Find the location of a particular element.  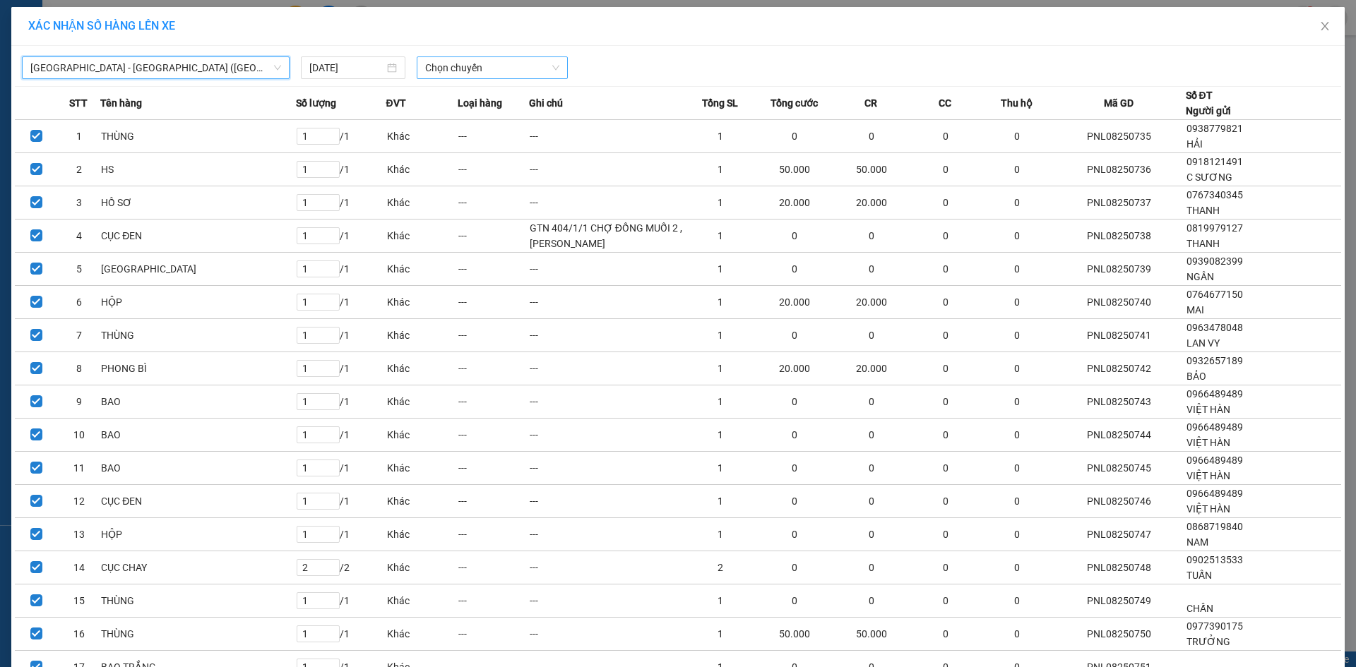

td: 6 is located at coordinates (79, 302).